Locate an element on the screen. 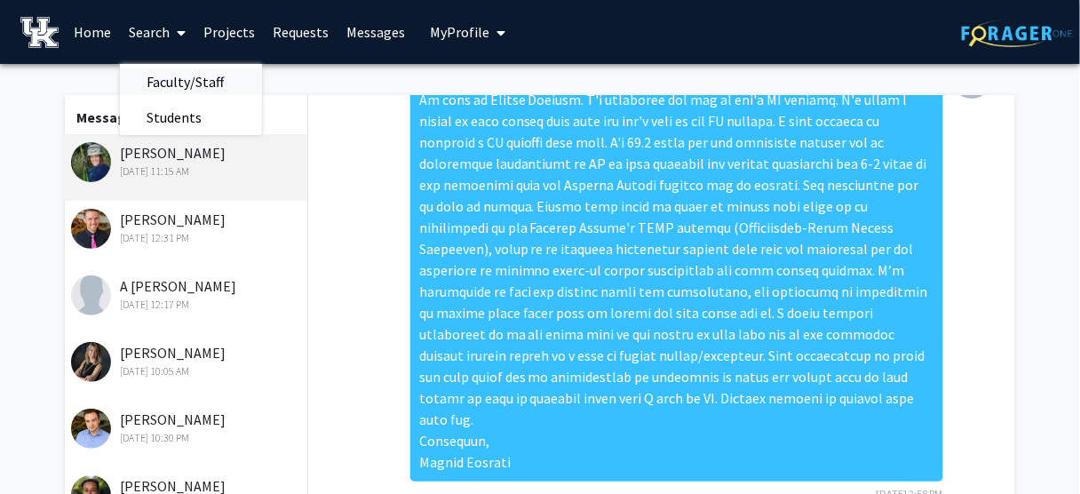 This screenshot has width=1080, height=494. a: Faculty/Staff is located at coordinates (191, 82).